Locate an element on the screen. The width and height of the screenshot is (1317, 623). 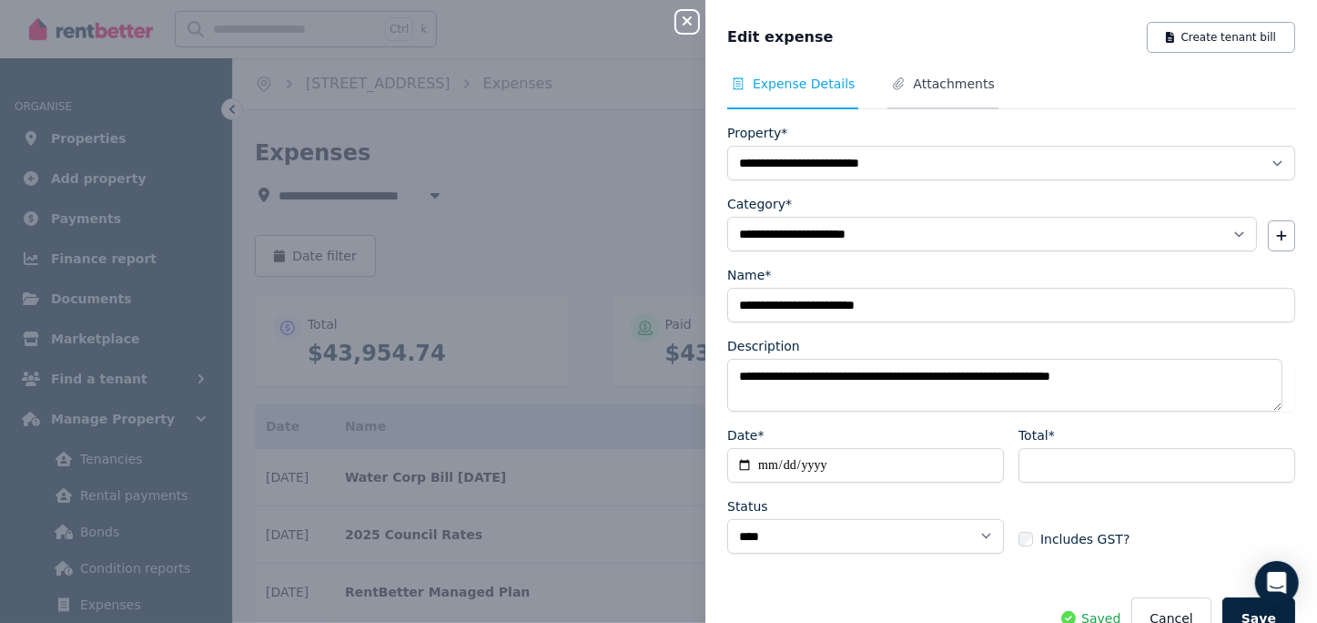
label: Category* is located at coordinates (759, 204).